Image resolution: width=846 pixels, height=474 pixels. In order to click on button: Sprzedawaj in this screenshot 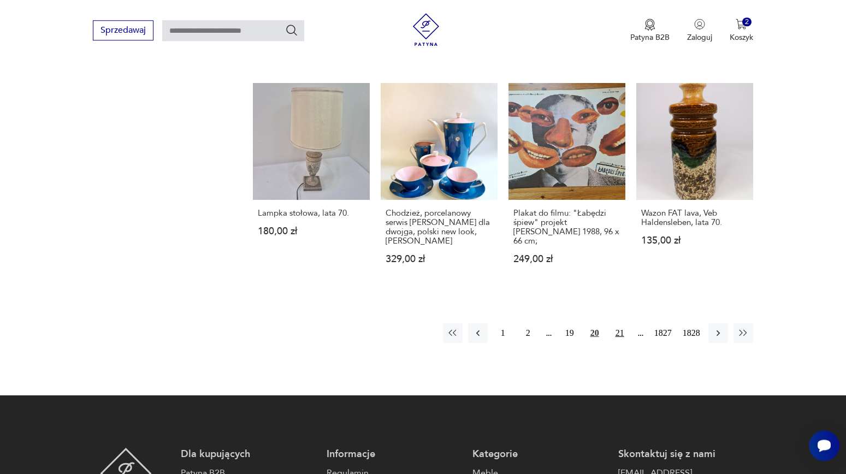, I will do `click(123, 30)`.